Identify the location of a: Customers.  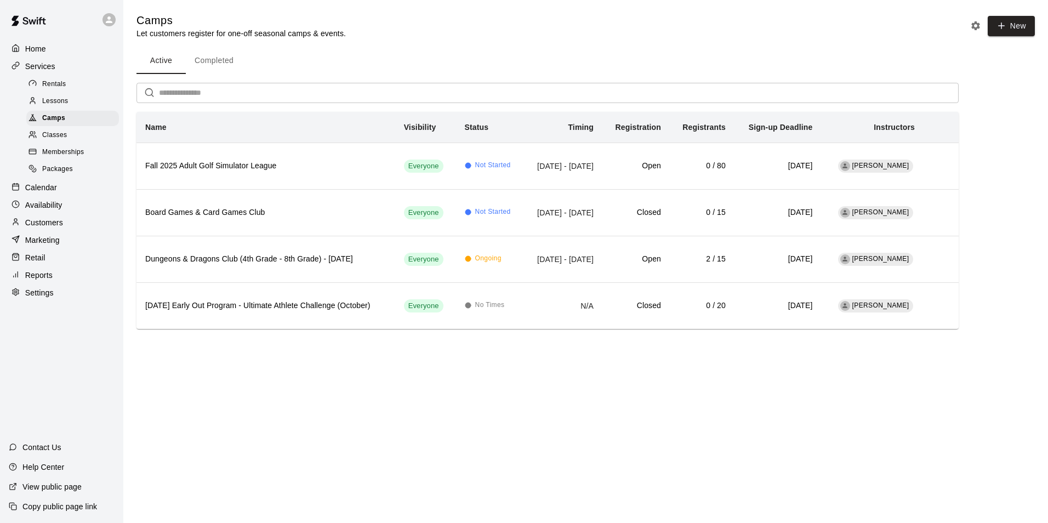
(61, 222).